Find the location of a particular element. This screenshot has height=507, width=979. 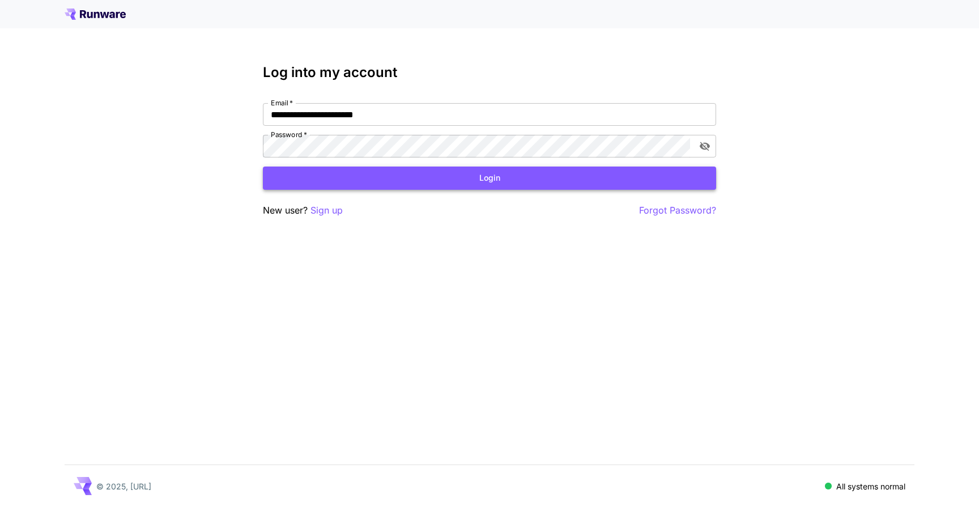

button: toggle password visibility is located at coordinates (705, 146).